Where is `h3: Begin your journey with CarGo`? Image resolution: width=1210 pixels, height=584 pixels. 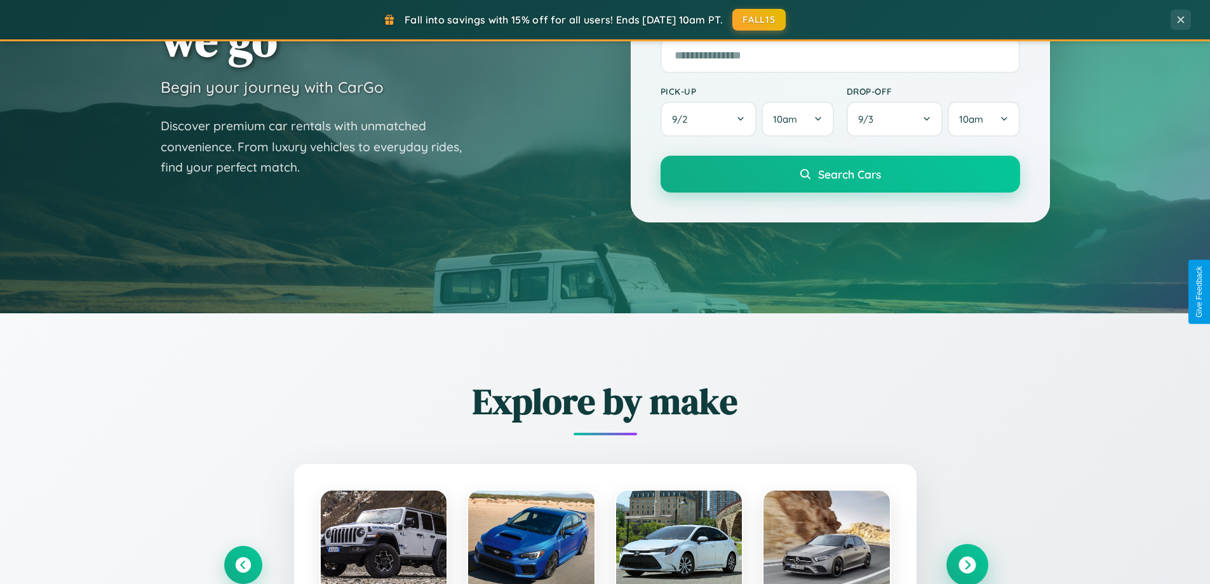 h3: Begin your journey with CarGo is located at coordinates (272, 87).